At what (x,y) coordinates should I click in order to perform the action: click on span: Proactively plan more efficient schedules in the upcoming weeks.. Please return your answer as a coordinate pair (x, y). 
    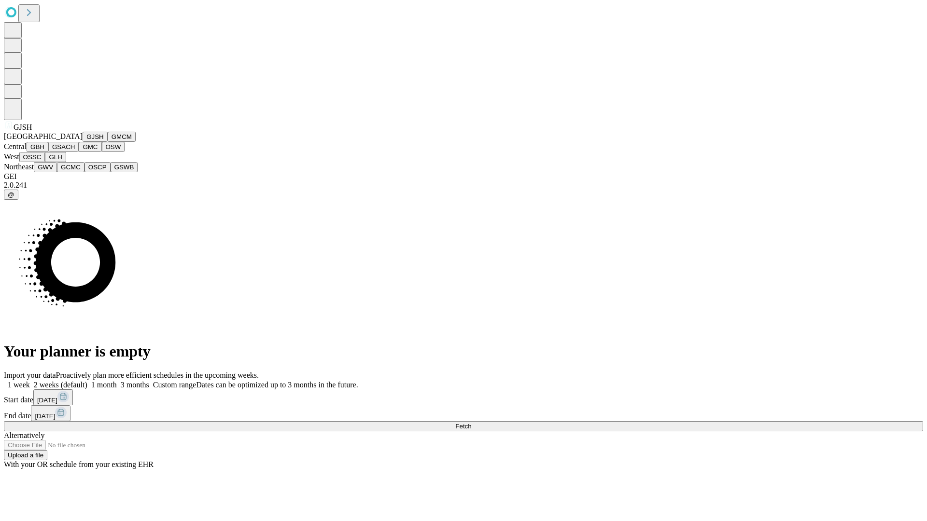
    Looking at the image, I should click on (157, 375).